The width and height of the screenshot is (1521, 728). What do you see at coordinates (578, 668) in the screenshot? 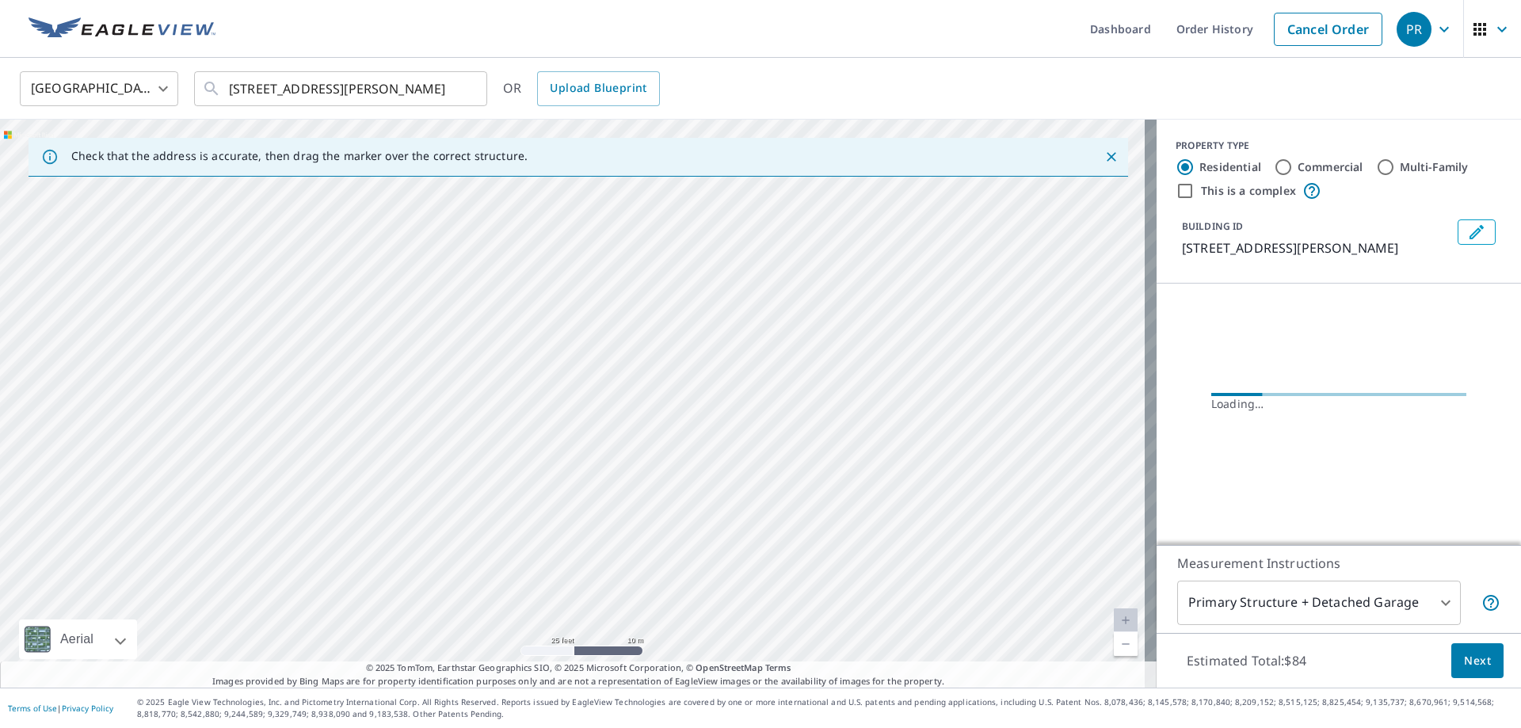
I see `span: © 2025 TomTom, Earthstar Geographics SIO, © 2025 Microsoft Corporation, ©` at bounding box center [578, 668].